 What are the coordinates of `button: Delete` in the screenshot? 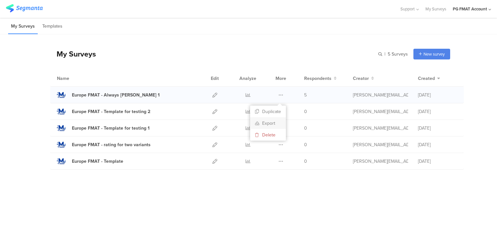 It's located at (268, 135).